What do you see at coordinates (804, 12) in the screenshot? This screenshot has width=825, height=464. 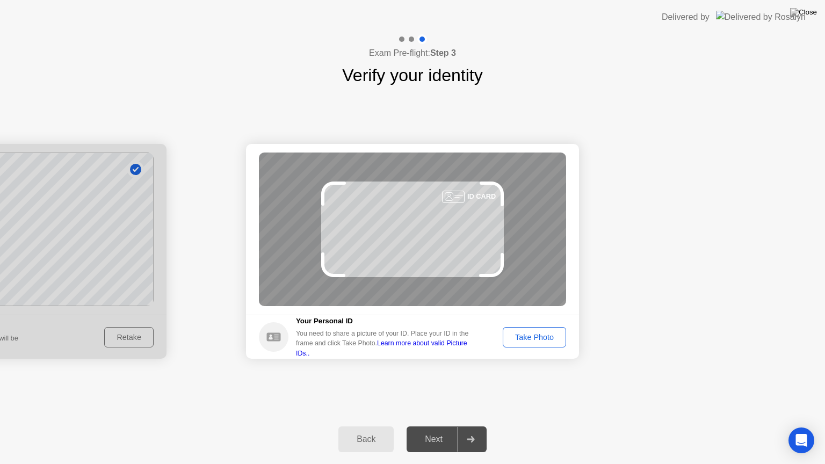 I see `img: Close` at bounding box center [804, 12].